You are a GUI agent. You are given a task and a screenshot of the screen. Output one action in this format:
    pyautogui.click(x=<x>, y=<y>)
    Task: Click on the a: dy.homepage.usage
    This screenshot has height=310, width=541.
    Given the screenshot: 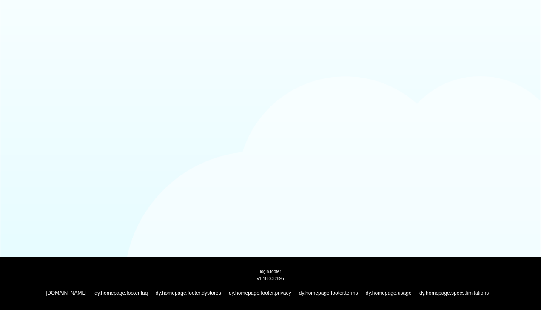 What is the action you would take?
    pyautogui.click(x=389, y=293)
    